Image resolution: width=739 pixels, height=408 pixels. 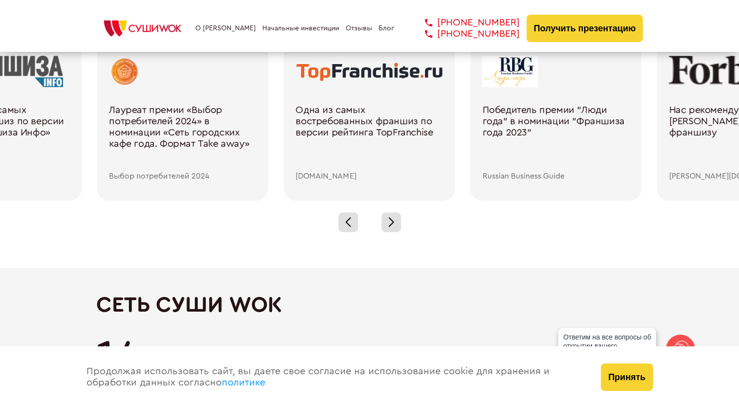 What do you see at coordinates (369, 138) in the screenshot?
I see `div: Одна из самых востребованных франшиз по версии рейтинга TopFranchise` at bounding box center [369, 138].